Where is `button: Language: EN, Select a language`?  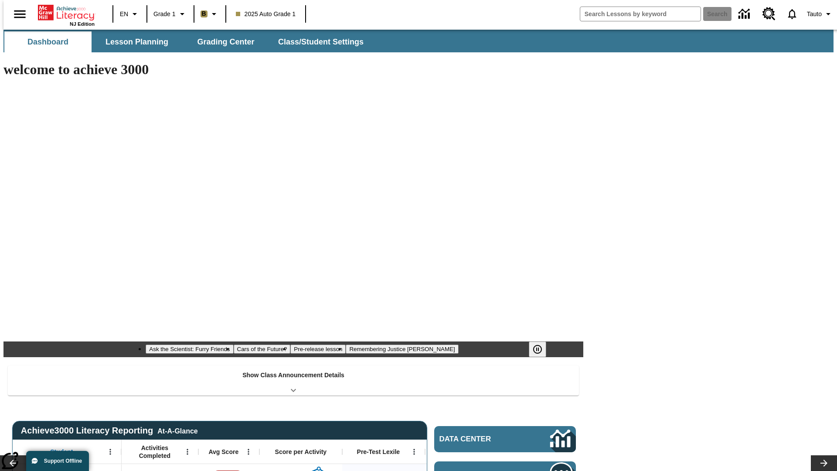 button: Language: EN, Select a language is located at coordinates (130, 14).